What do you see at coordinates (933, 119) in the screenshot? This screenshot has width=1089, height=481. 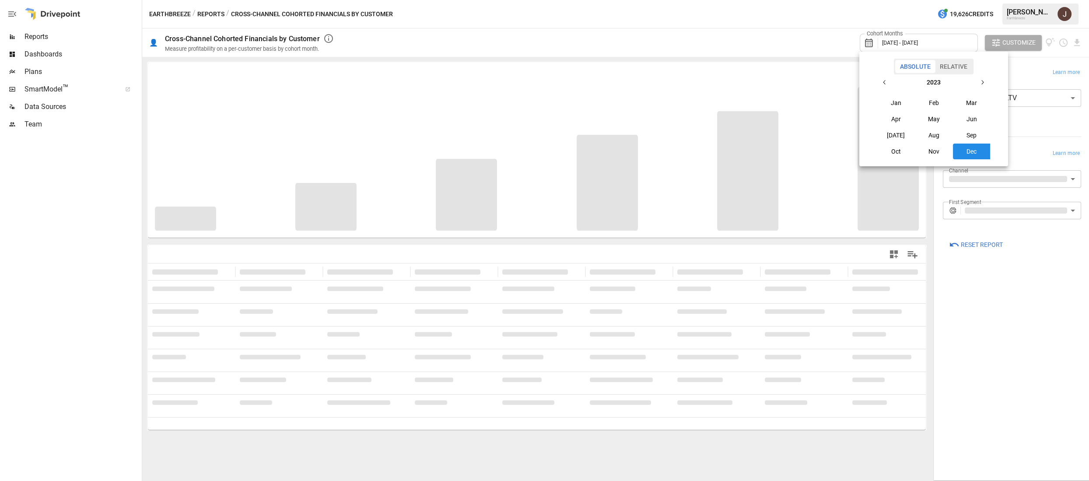 I see `button: May` at bounding box center [933, 119].